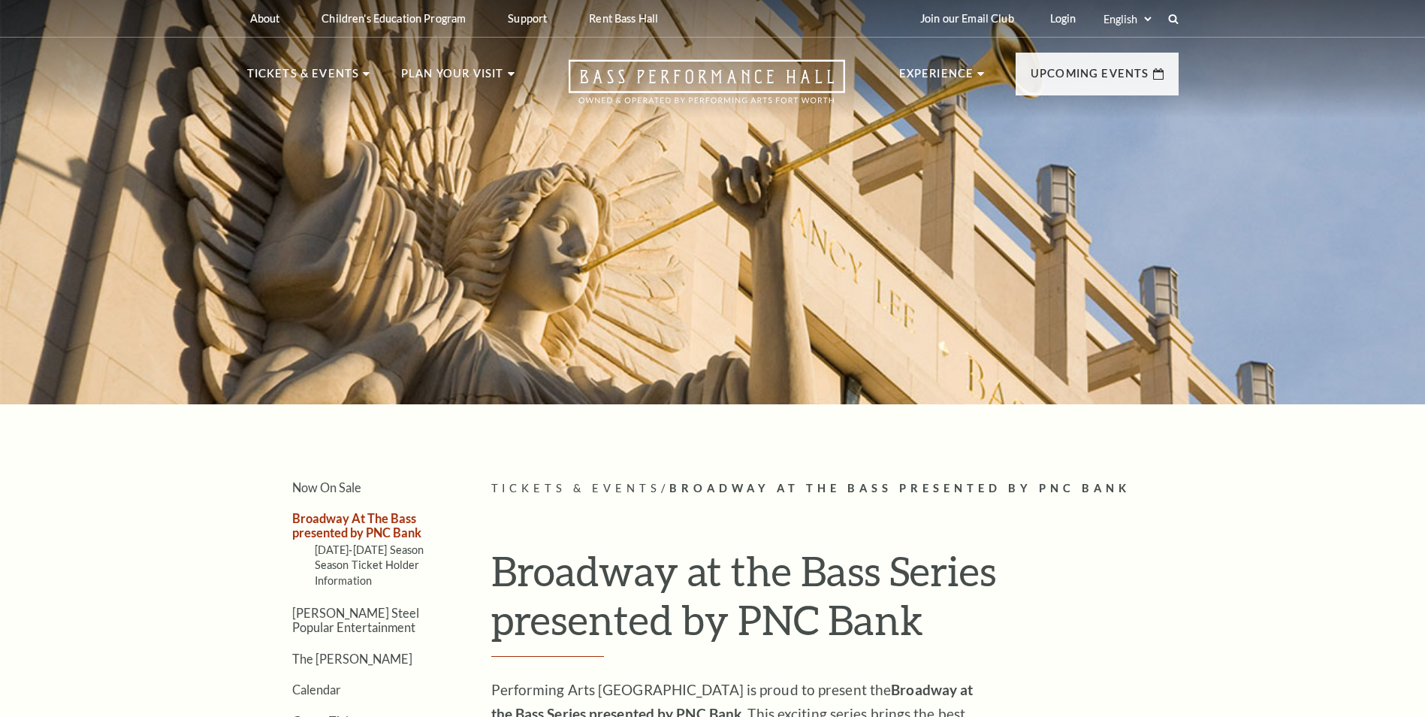  I want to click on p: Plan Your Visit, so click(452, 78).